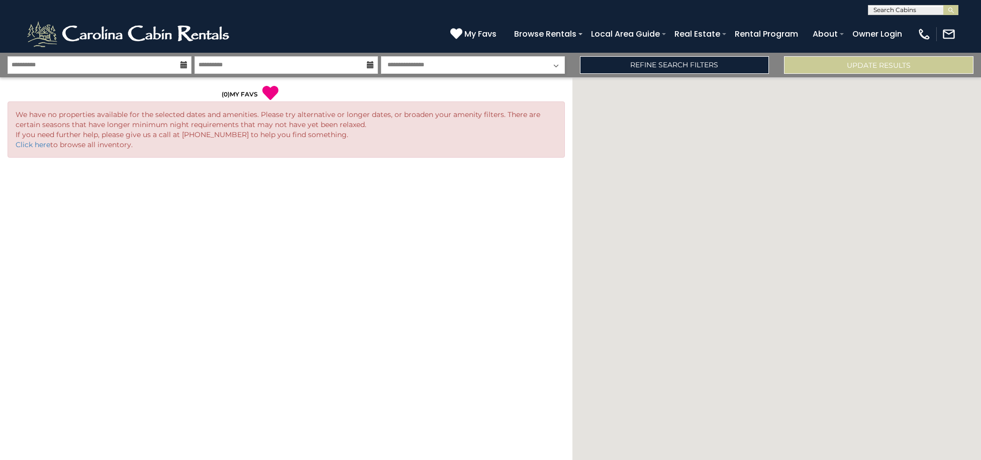 This screenshot has width=981, height=460. I want to click on a: My Favs, so click(474, 34).